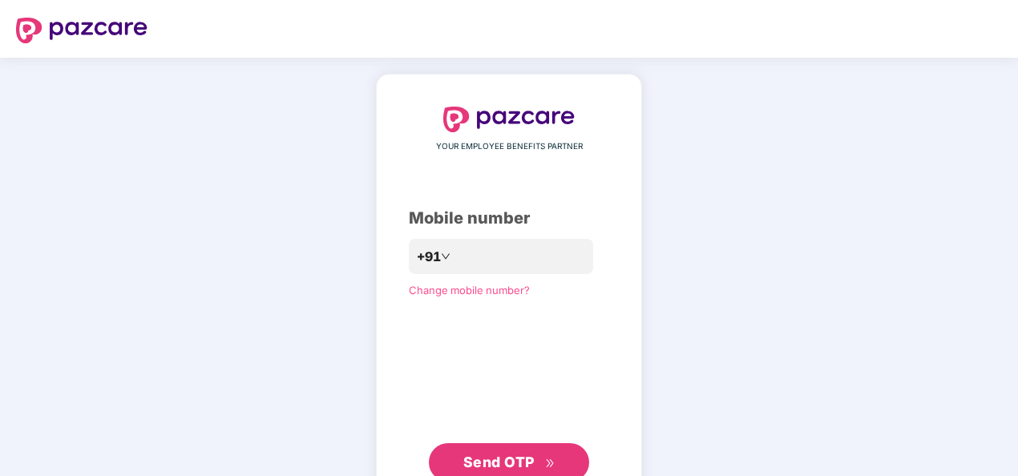 The height and width of the screenshot is (476, 1018). What do you see at coordinates (499, 462) in the screenshot?
I see `span: Send OTP` at bounding box center [499, 462].